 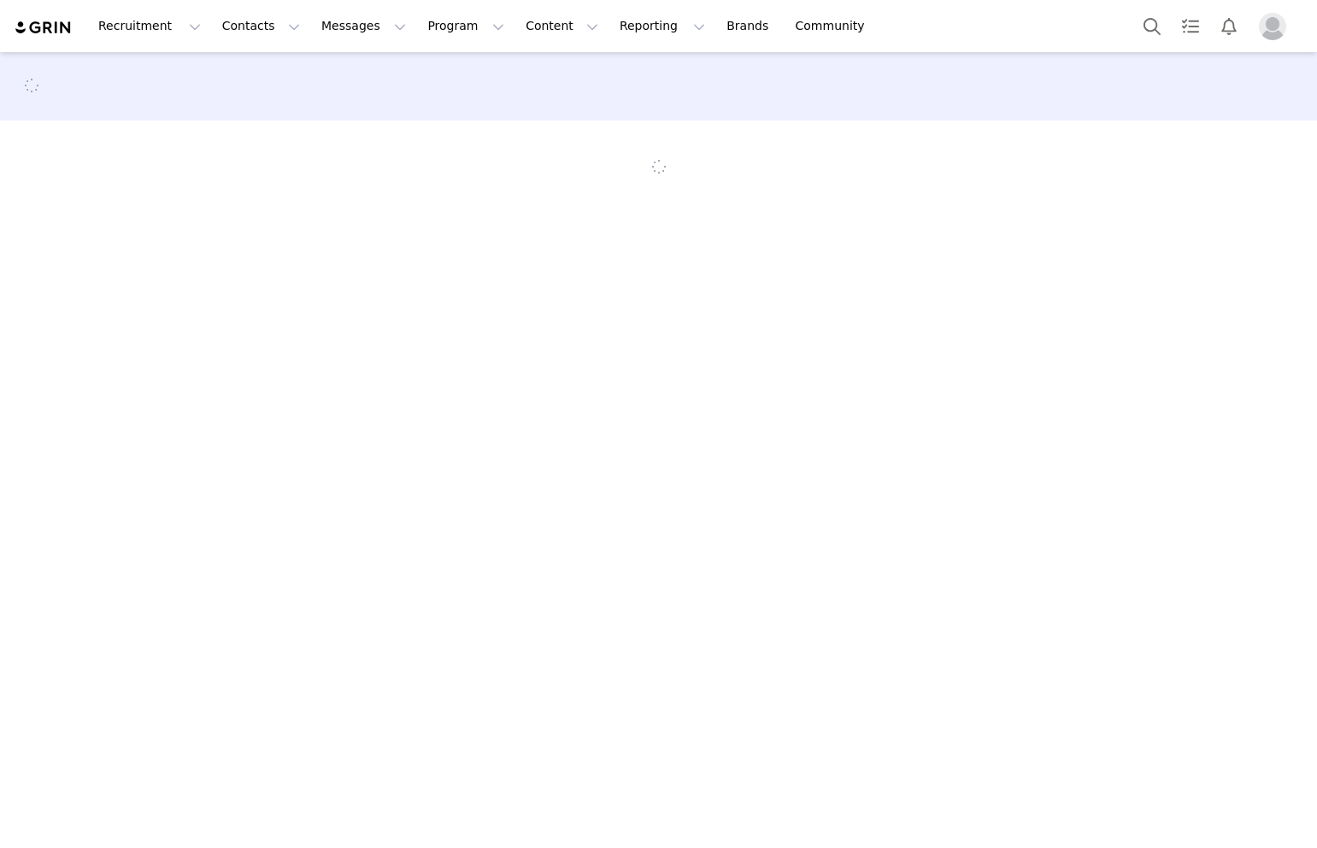 I want to click on button: Recruitment, so click(x=150, y=26).